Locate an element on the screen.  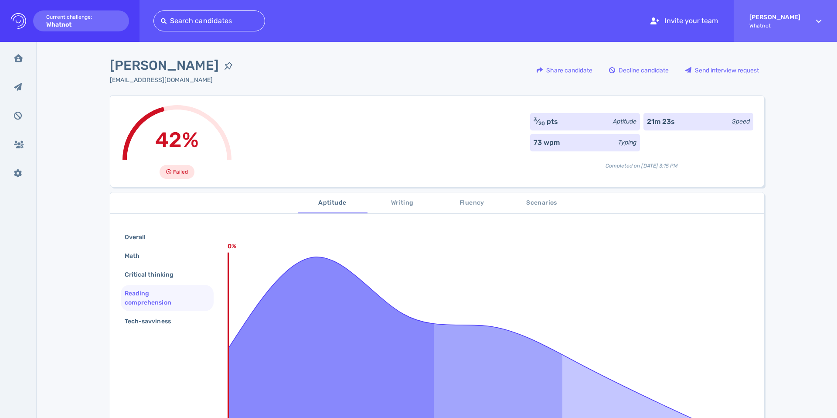
div: Math is located at coordinates (136, 255).